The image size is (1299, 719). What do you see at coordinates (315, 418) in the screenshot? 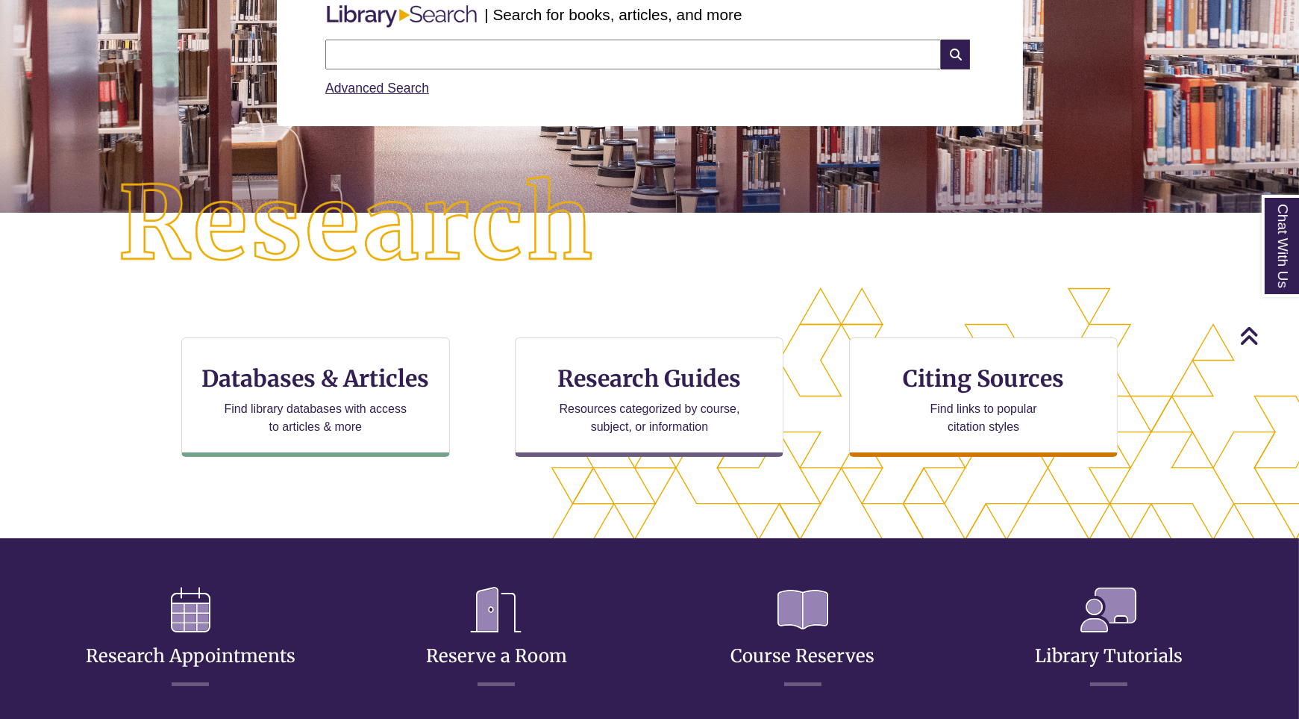
I see `p: Find library databases with access to articles & more` at bounding box center [315, 418].